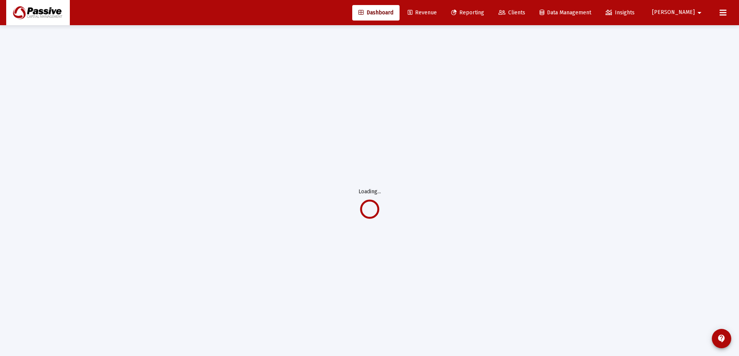 The width and height of the screenshot is (739, 356). What do you see at coordinates (422, 12) in the screenshot?
I see `span: Revenue` at bounding box center [422, 12].